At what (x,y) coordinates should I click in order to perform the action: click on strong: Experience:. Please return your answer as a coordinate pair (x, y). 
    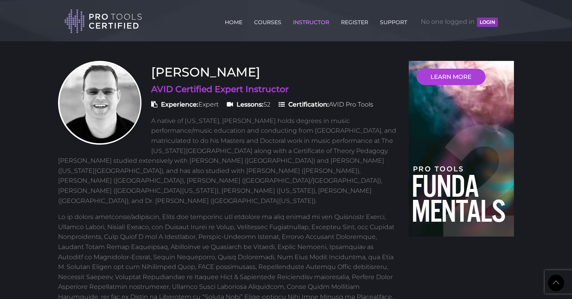
    Looking at the image, I should click on (180, 104).